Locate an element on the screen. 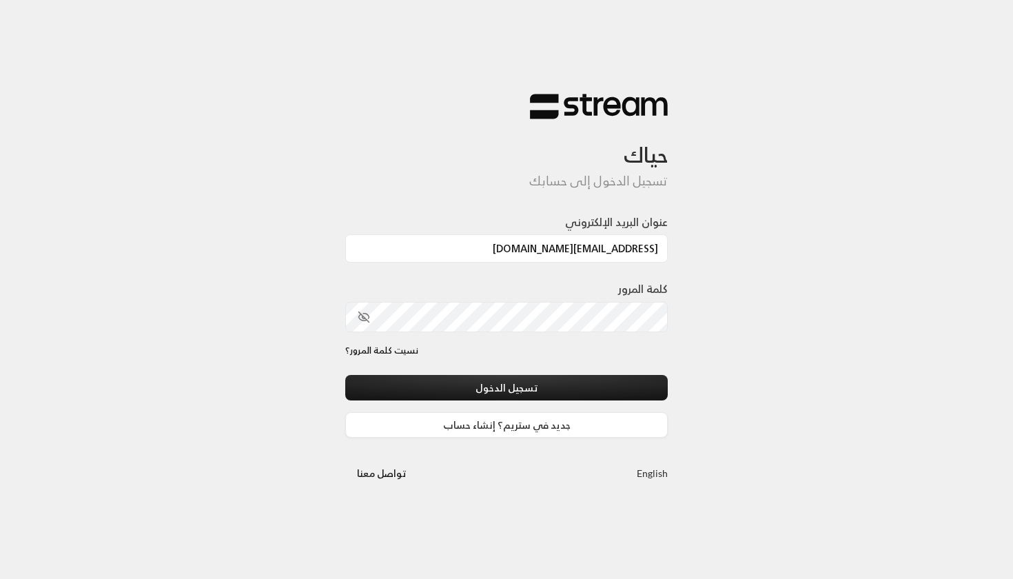  a: جديد في ستريم؟ إنشاء حساب is located at coordinates (507, 425).